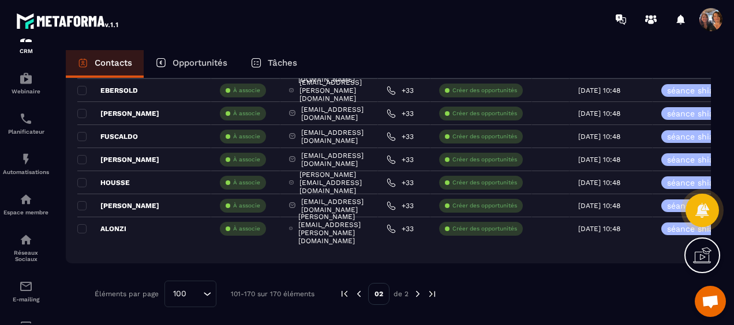 The height and width of the screenshot is (325, 734). What do you see at coordinates (191, 64) in the screenshot?
I see `a: Opportunités` at bounding box center [191, 64].